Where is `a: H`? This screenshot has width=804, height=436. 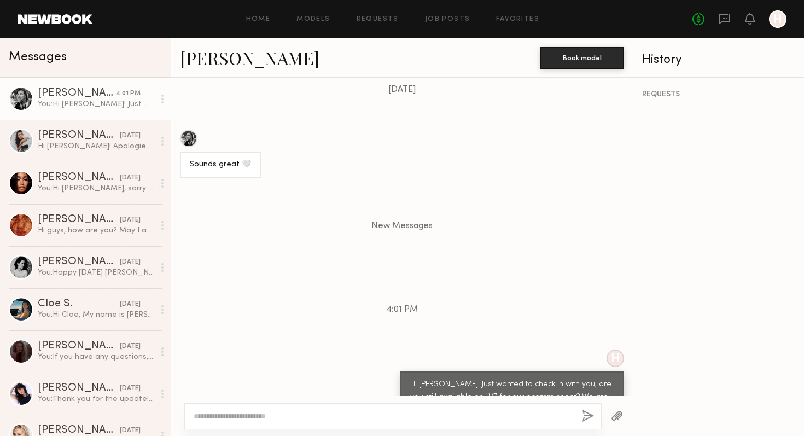 a: H is located at coordinates (778, 19).